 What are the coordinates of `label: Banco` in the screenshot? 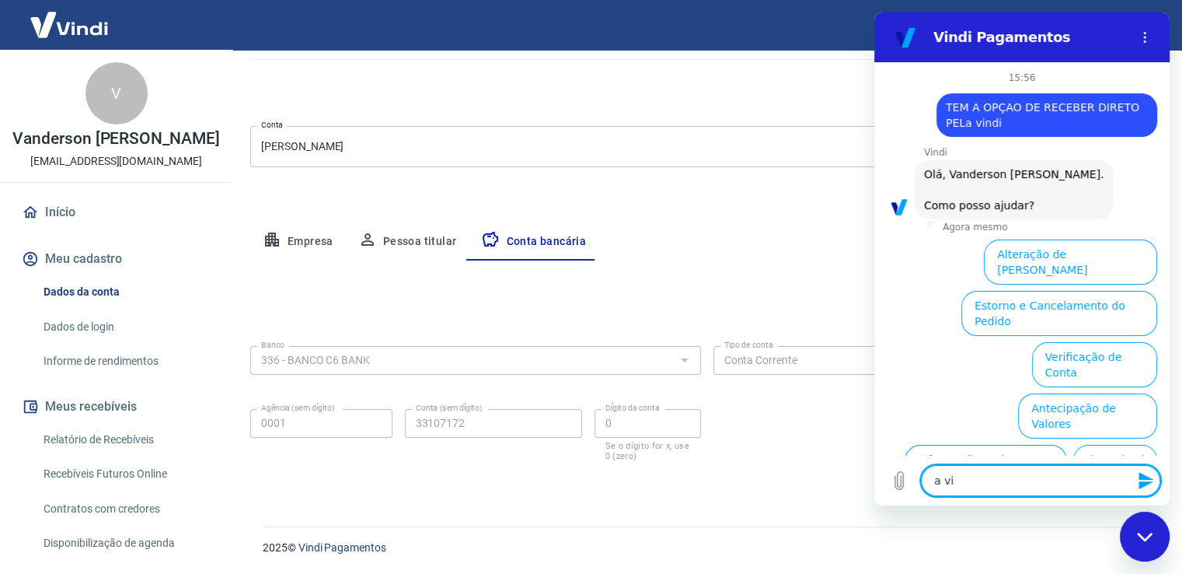 It's located at (273, 344).